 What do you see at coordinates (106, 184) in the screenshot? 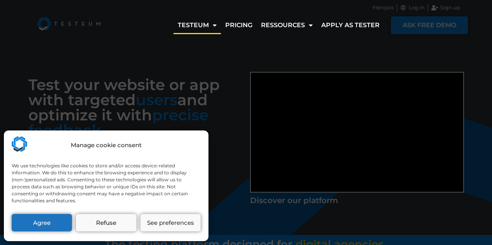
I see `div: We use technologies like cookies to store and/or access device-related information. We do this to...` at bounding box center [106, 184].